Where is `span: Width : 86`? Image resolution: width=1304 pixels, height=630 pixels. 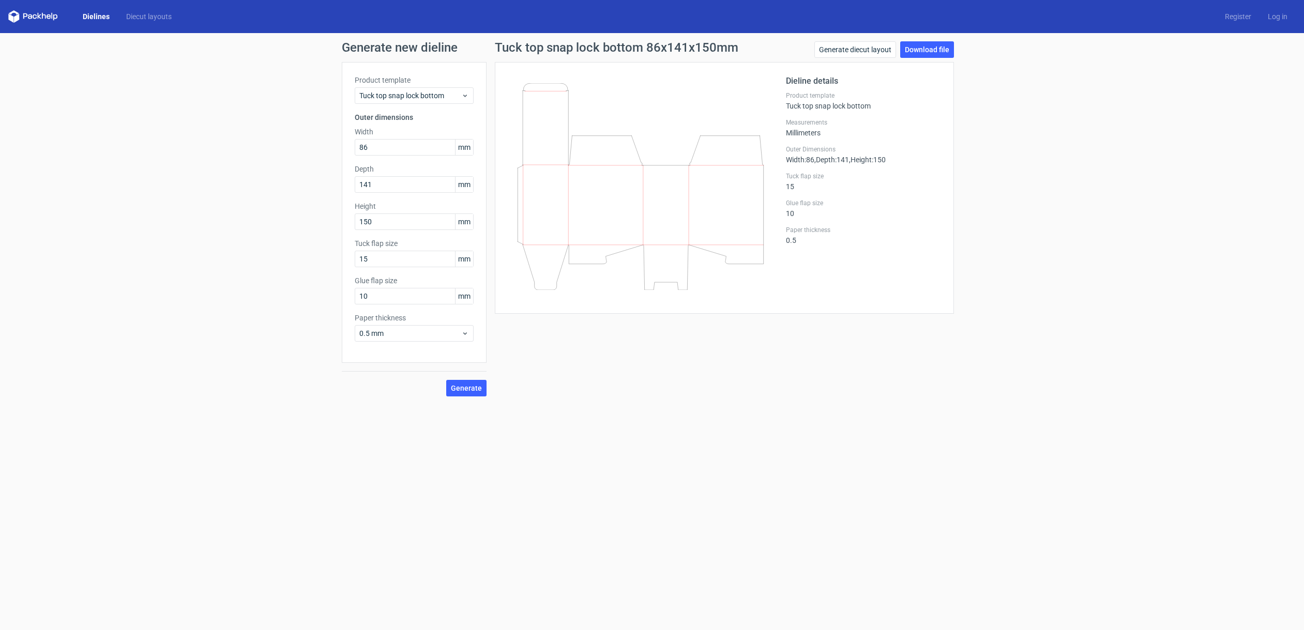 span: Width : 86 is located at coordinates (800, 160).